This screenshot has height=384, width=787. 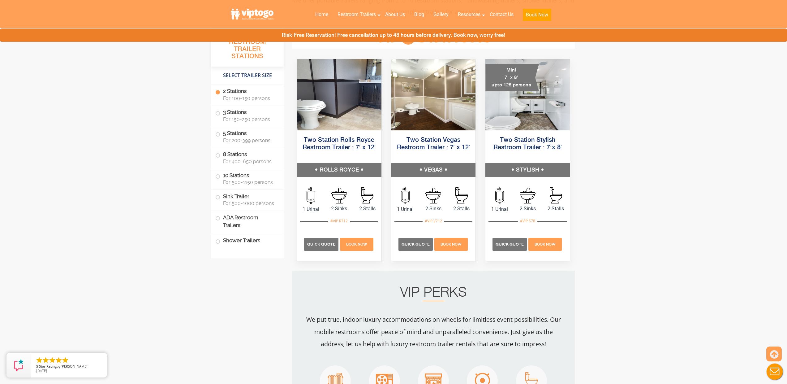 What do you see at coordinates (247, 94) in the screenshot?
I see `label: 2 Stations` at bounding box center [247, 94].